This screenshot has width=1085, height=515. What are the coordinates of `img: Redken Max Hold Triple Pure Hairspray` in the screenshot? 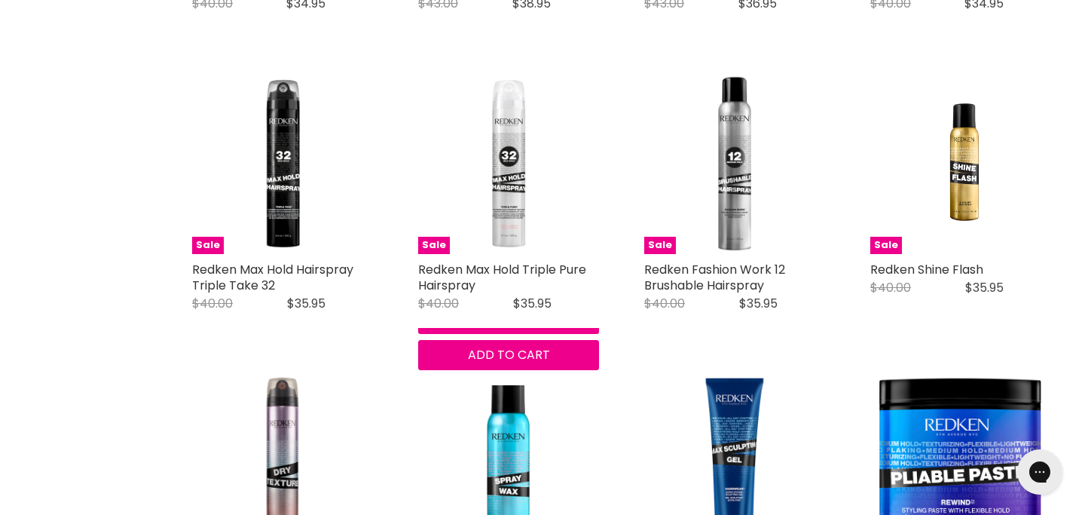 It's located at (509, 164).